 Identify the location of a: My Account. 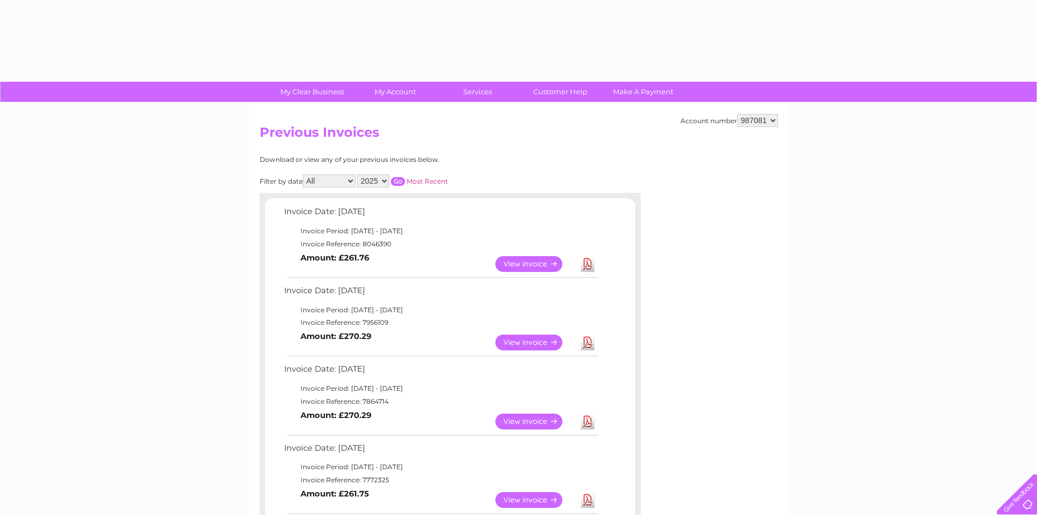
(395, 91).